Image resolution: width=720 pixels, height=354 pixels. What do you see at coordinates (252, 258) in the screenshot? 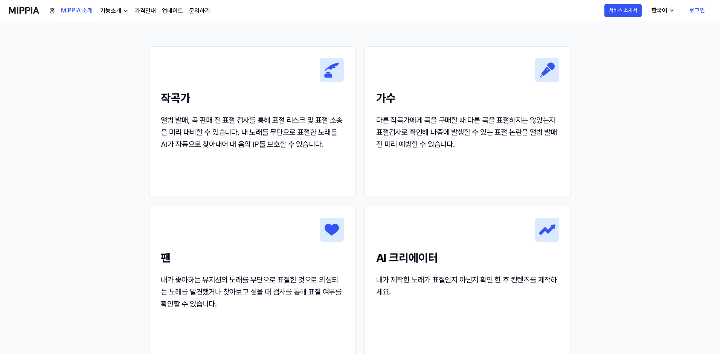
I see `h2: 팬` at bounding box center [252, 258].